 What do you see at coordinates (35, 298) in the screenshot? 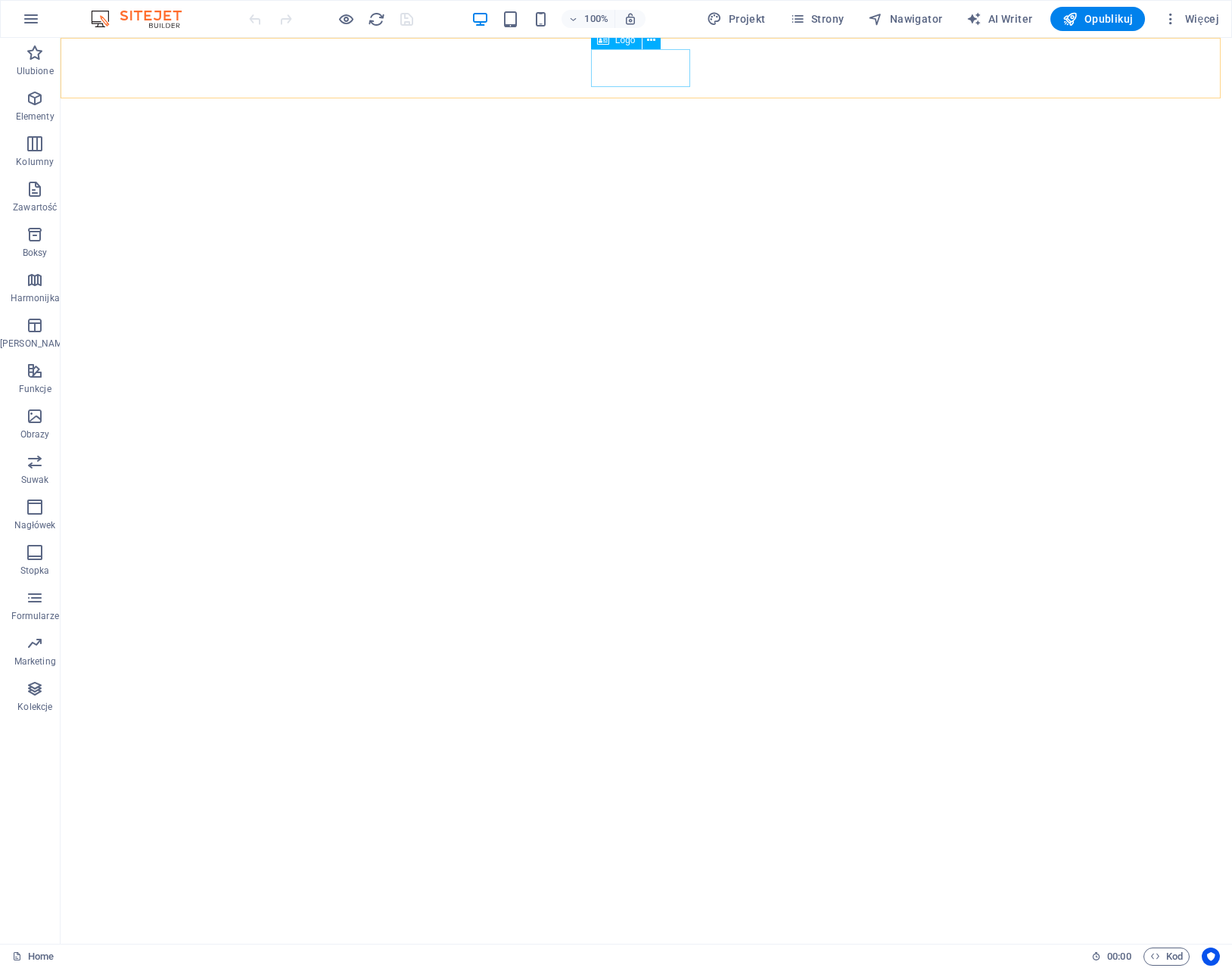
I see `p: Harmonijka` at bounding box center [35, 298].